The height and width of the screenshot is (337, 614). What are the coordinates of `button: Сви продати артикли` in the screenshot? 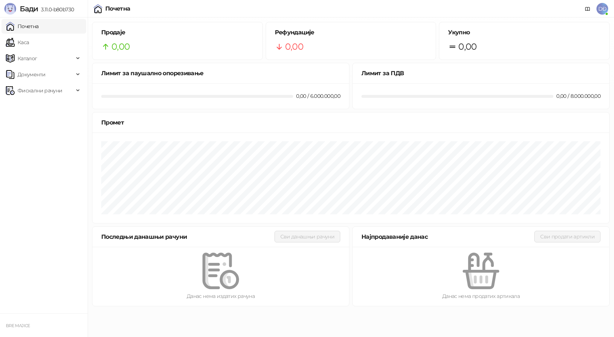 It's located at (567, 237).